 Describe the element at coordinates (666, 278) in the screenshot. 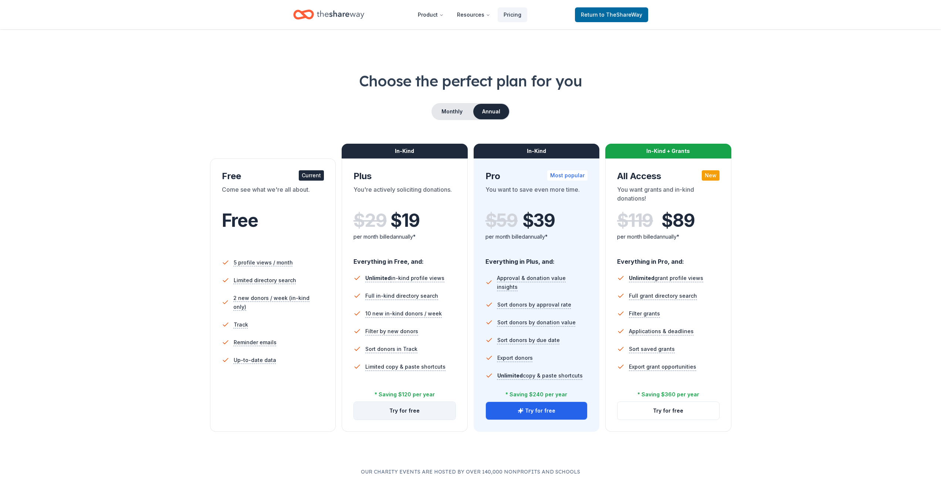

I see `span: grant profile views` at that location.